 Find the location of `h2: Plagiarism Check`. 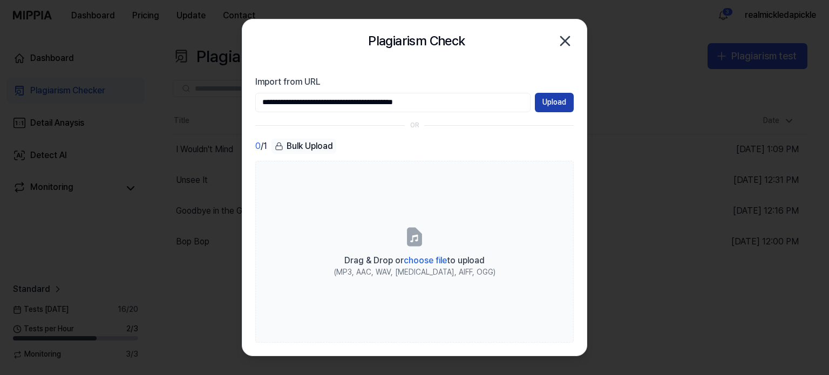

h2: Plagiarism Check is located at coordinates (416, 41).